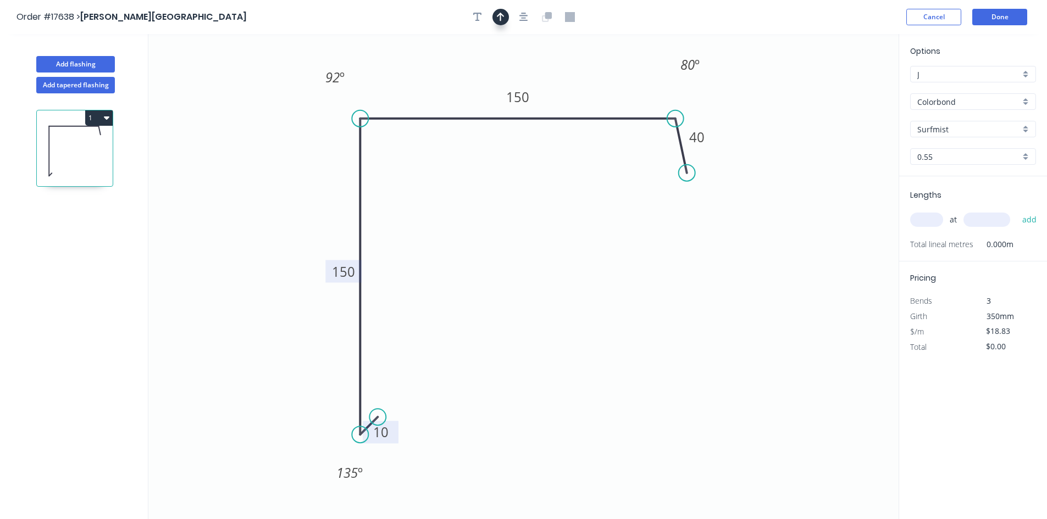 The image size is (1047, 519). I want to click on input: Price level, so click(968, 74).